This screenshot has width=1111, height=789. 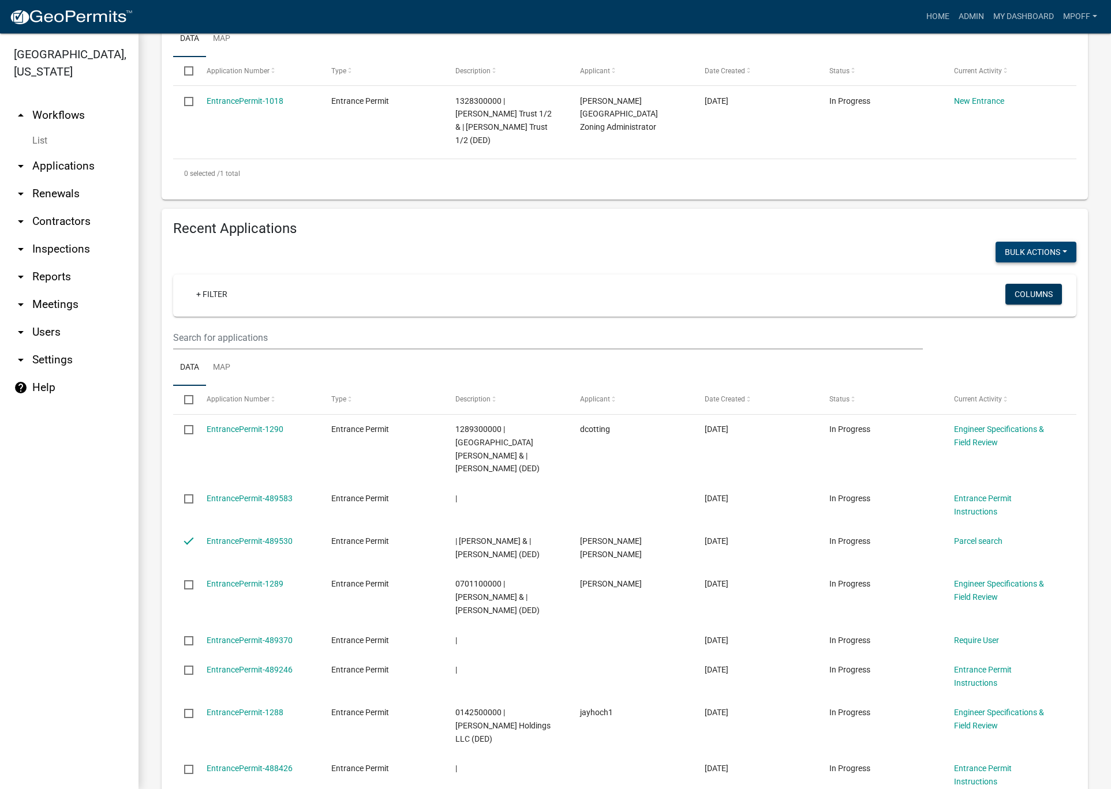 I want to click on a: + Filter, so click(x=212, y=294).